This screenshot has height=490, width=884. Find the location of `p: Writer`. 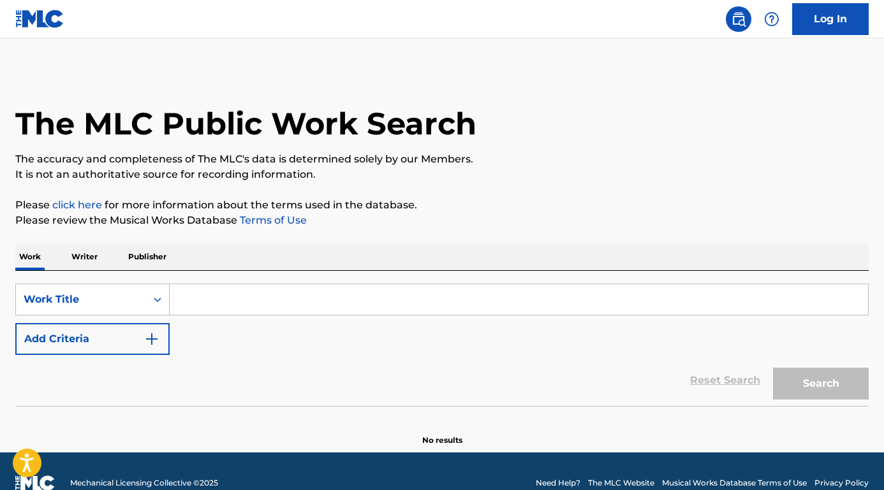

p: Writer is located at coordinates (84, 257).